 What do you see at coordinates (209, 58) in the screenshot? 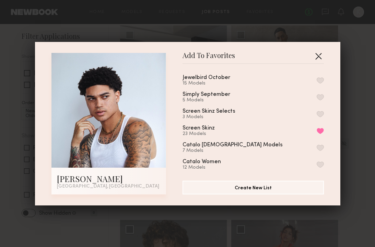
I see `span: Add To Favorites` at bounding box center [209, 58].